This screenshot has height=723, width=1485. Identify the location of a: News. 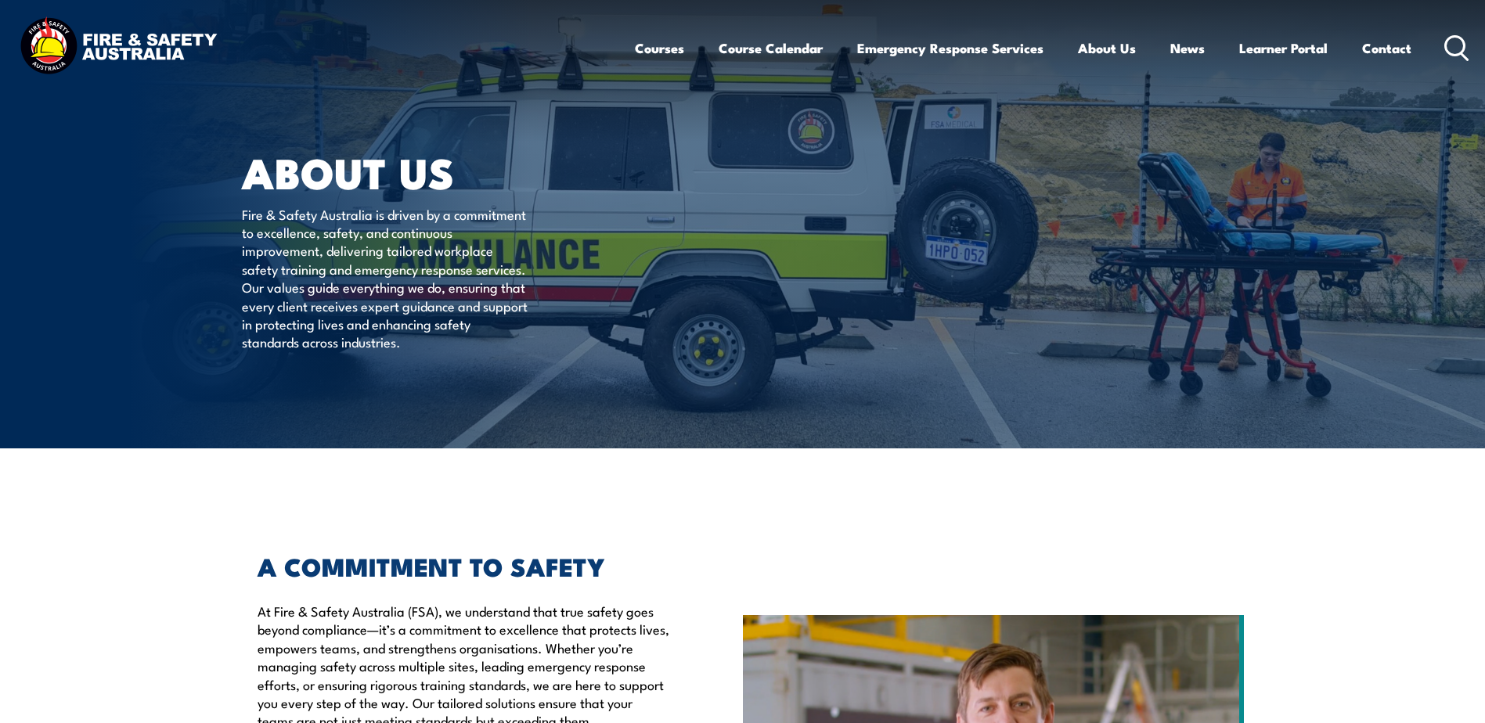
(1188, 48).